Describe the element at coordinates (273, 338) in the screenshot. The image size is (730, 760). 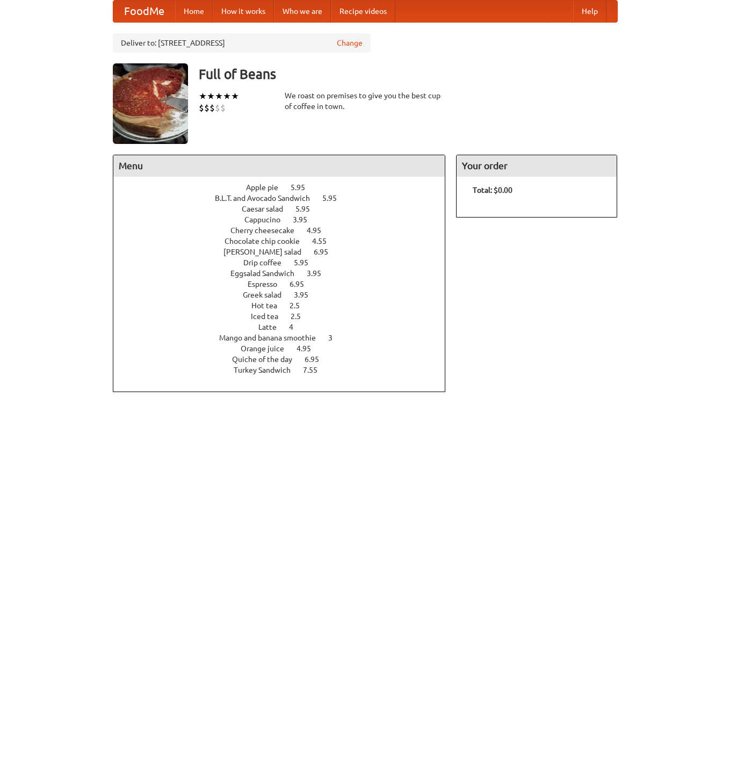
I see `span: Mango and banana smoothie` at that location.